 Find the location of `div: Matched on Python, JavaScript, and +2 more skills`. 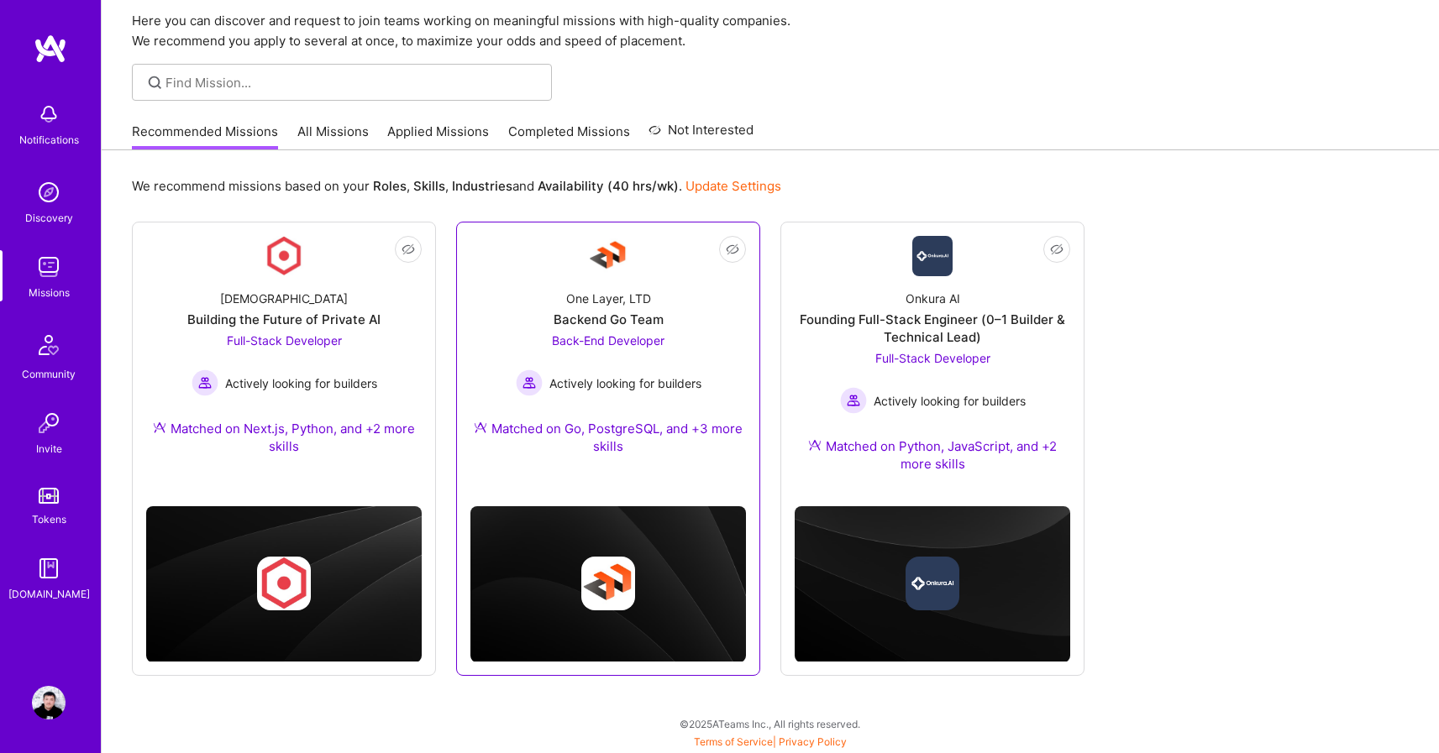

div: Matched on Python, JavaScript, and +2 more skills is located at coordinates (932, 455).